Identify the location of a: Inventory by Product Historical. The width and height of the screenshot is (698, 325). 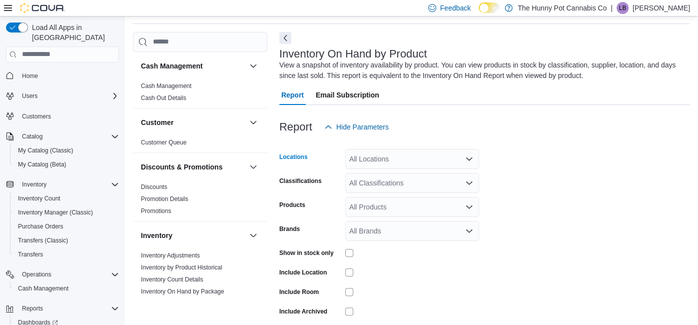
(181, 267).